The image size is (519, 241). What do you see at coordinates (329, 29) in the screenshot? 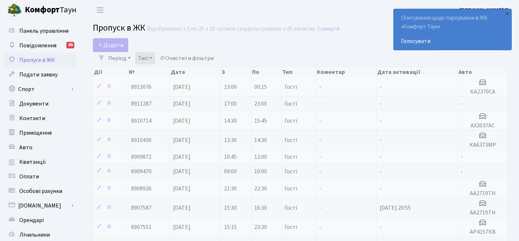
I see `a: Скинути` at bounding box center [329, 29].